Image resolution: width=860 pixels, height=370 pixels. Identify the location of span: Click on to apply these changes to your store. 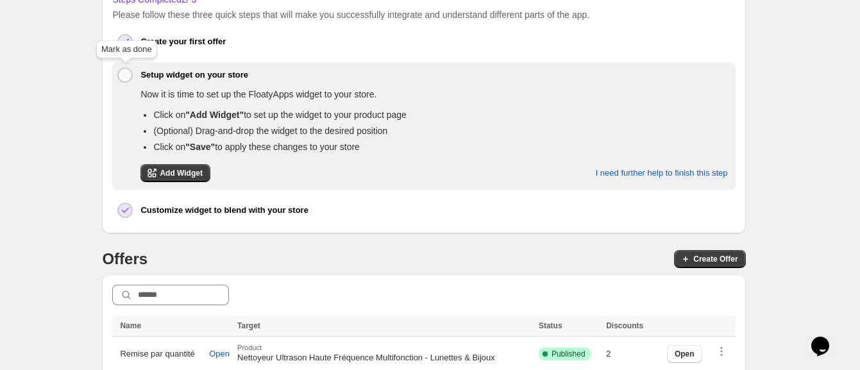
(256, 147).